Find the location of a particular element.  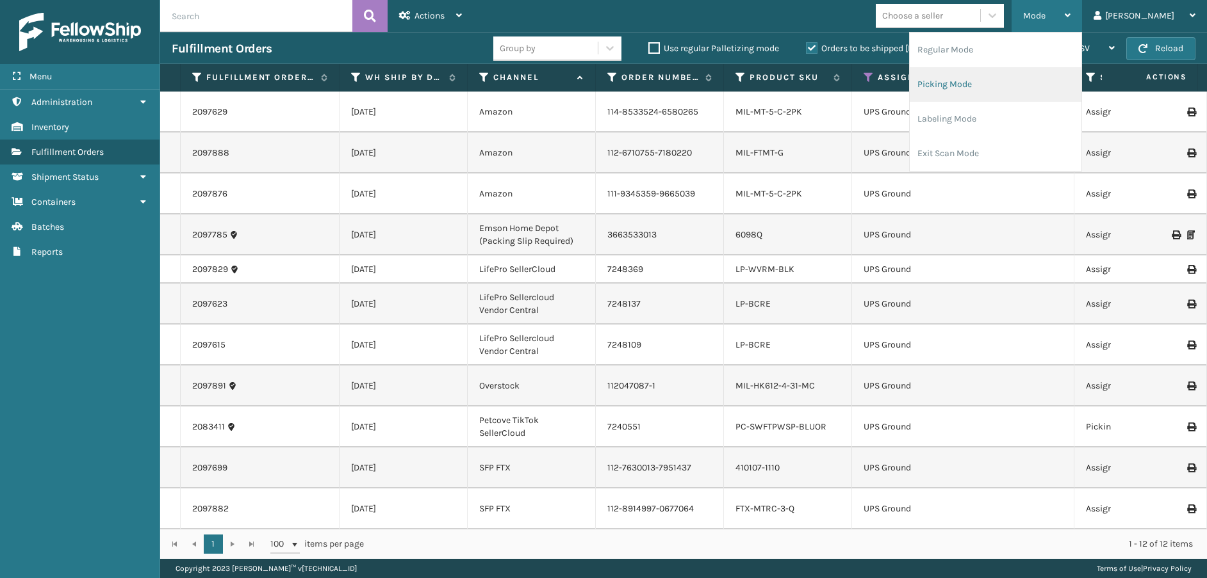

td: 114-8533524-6580265 is located at coordinates (660, 112).